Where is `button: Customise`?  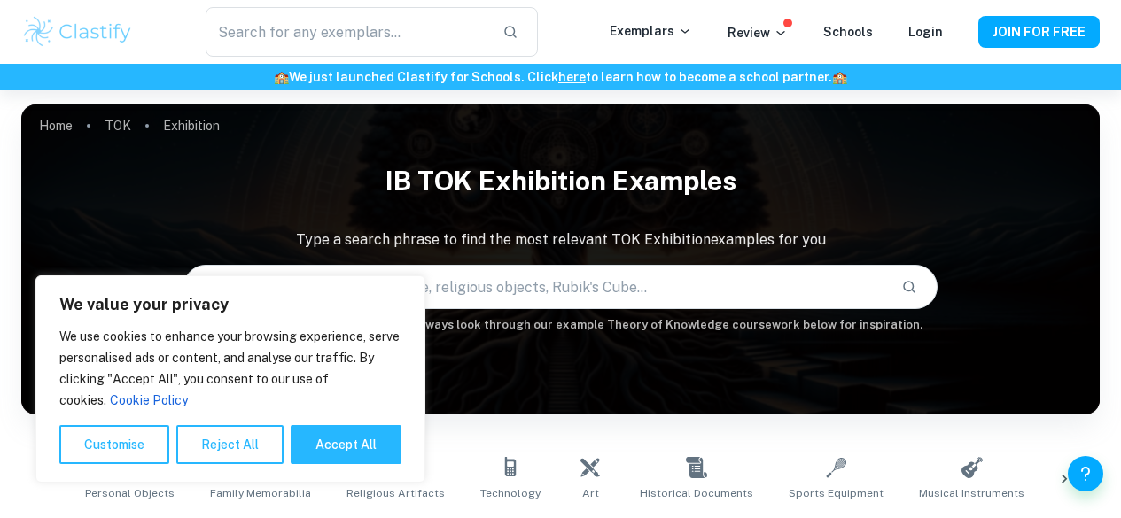 button: Customise is located at coordinates (114, 445).